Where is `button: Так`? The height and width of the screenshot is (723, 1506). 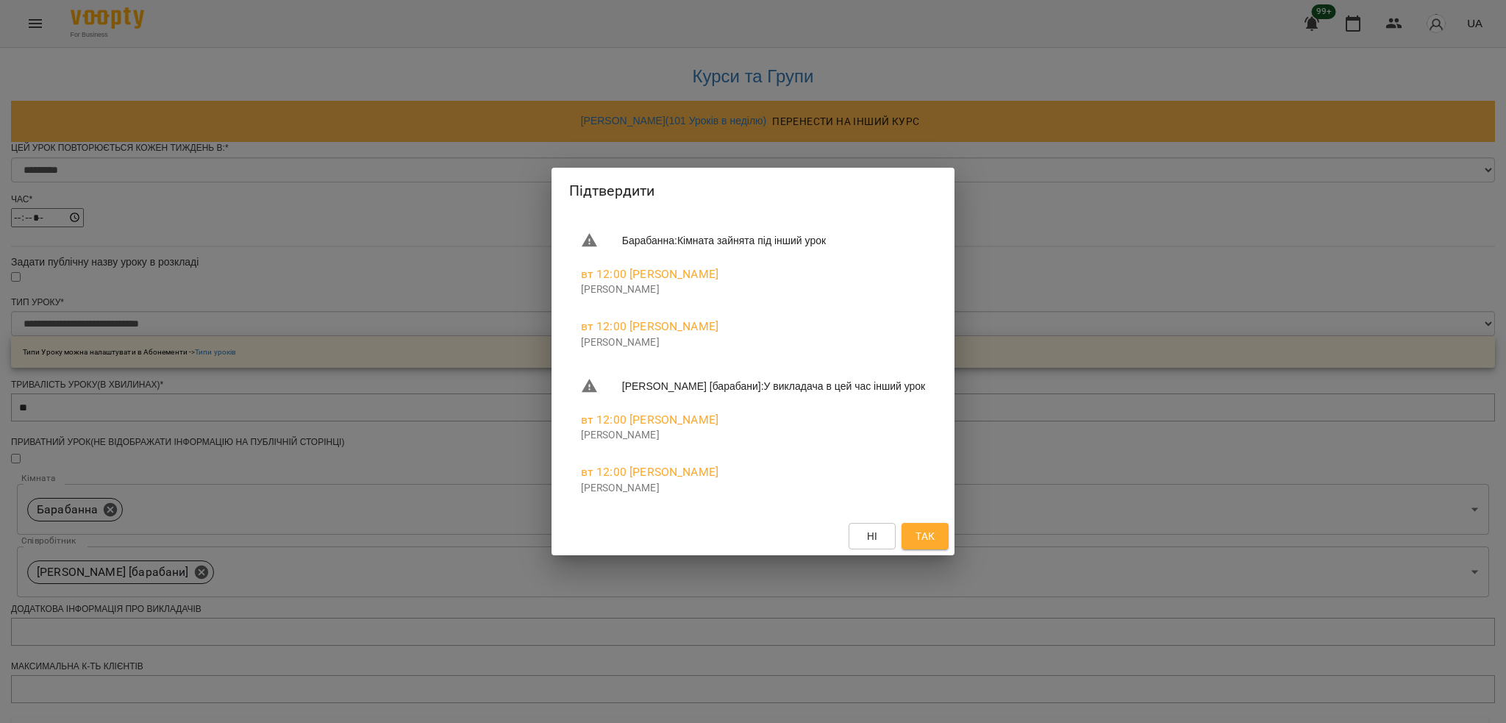
button: Так is located at coordinates (925, 536).